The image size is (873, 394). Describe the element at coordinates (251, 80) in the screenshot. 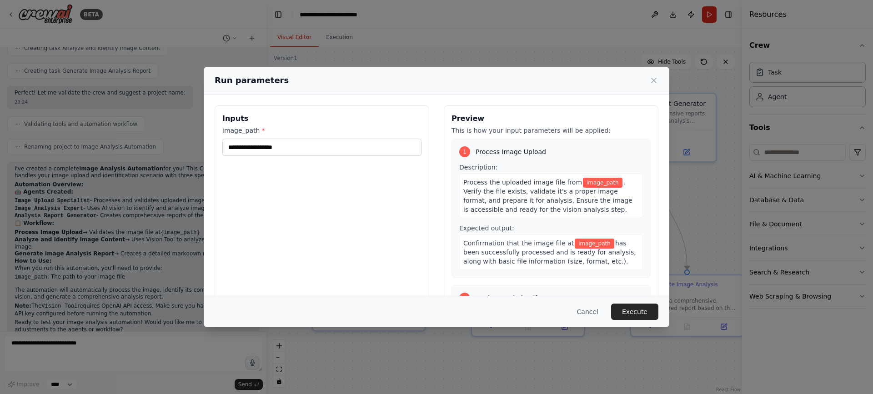

I see `h2: Run parameters` at that location.